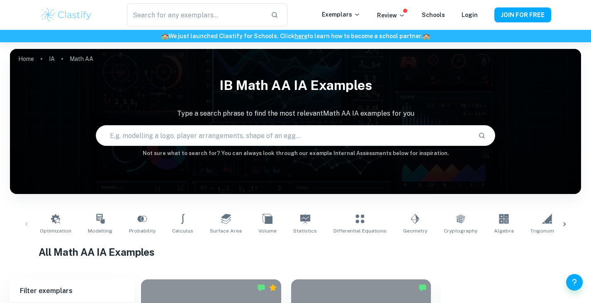  I want to click on a: JOIN FOR FREE, so click(522, 15).